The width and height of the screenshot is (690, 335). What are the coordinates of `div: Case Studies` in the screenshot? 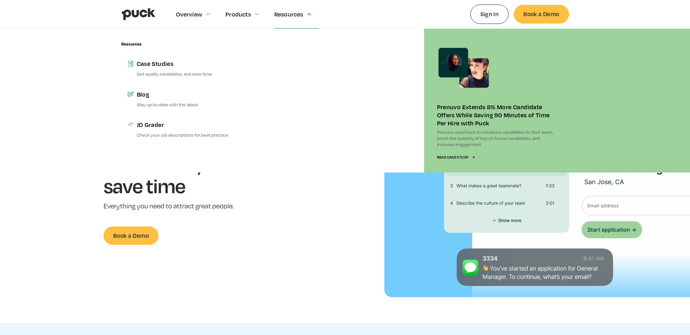 It's located at (198, 63).